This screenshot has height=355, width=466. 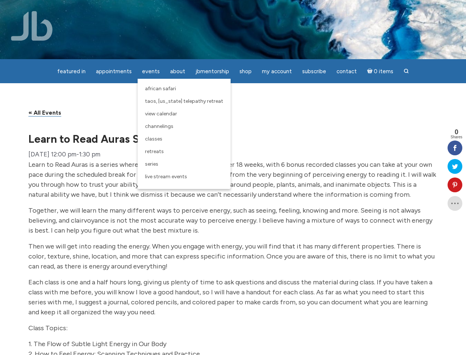 What do you see at coordinates (314, 71) in the screenshot?
I see `span: Subscribe` at bounding box center [314, 71].